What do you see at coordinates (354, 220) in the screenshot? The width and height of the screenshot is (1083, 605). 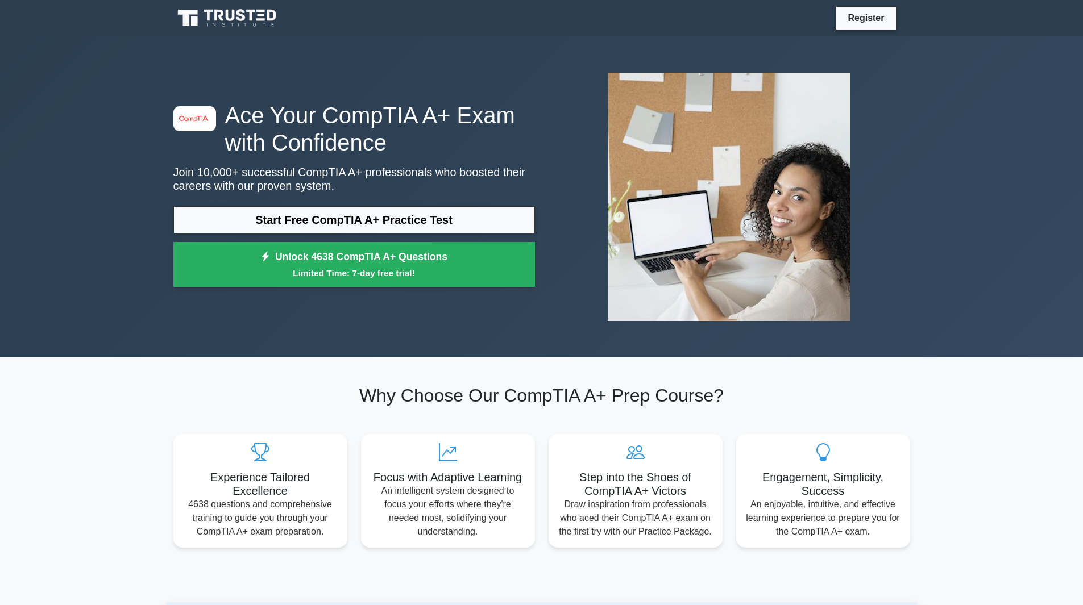 I see `a: Start Free CompTIA A+ Practice Test` at bounding box center [354, 220].